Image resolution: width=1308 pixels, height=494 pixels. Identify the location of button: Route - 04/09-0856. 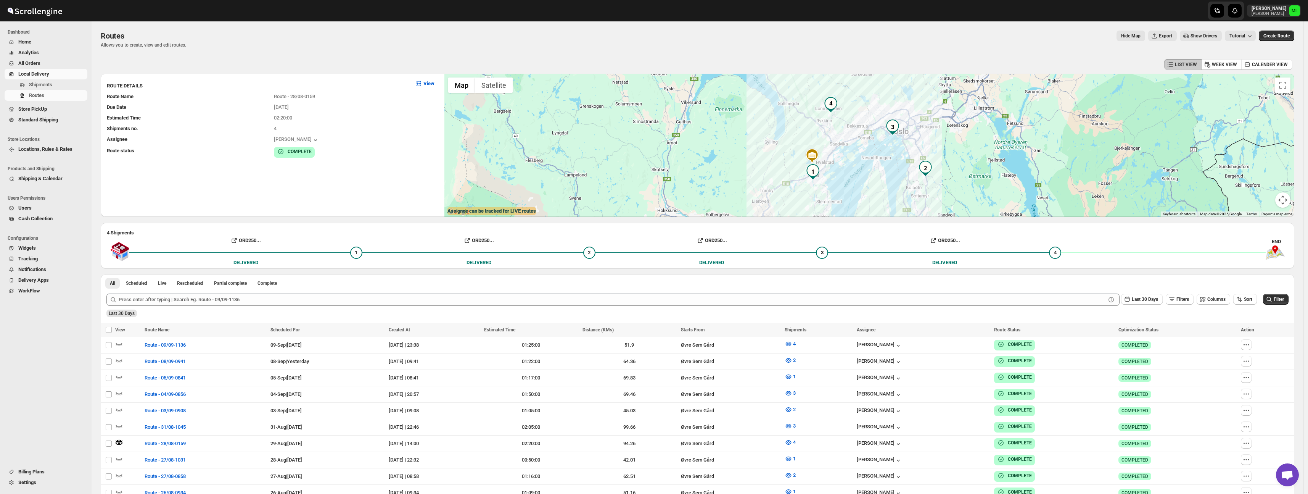
(165, 394).